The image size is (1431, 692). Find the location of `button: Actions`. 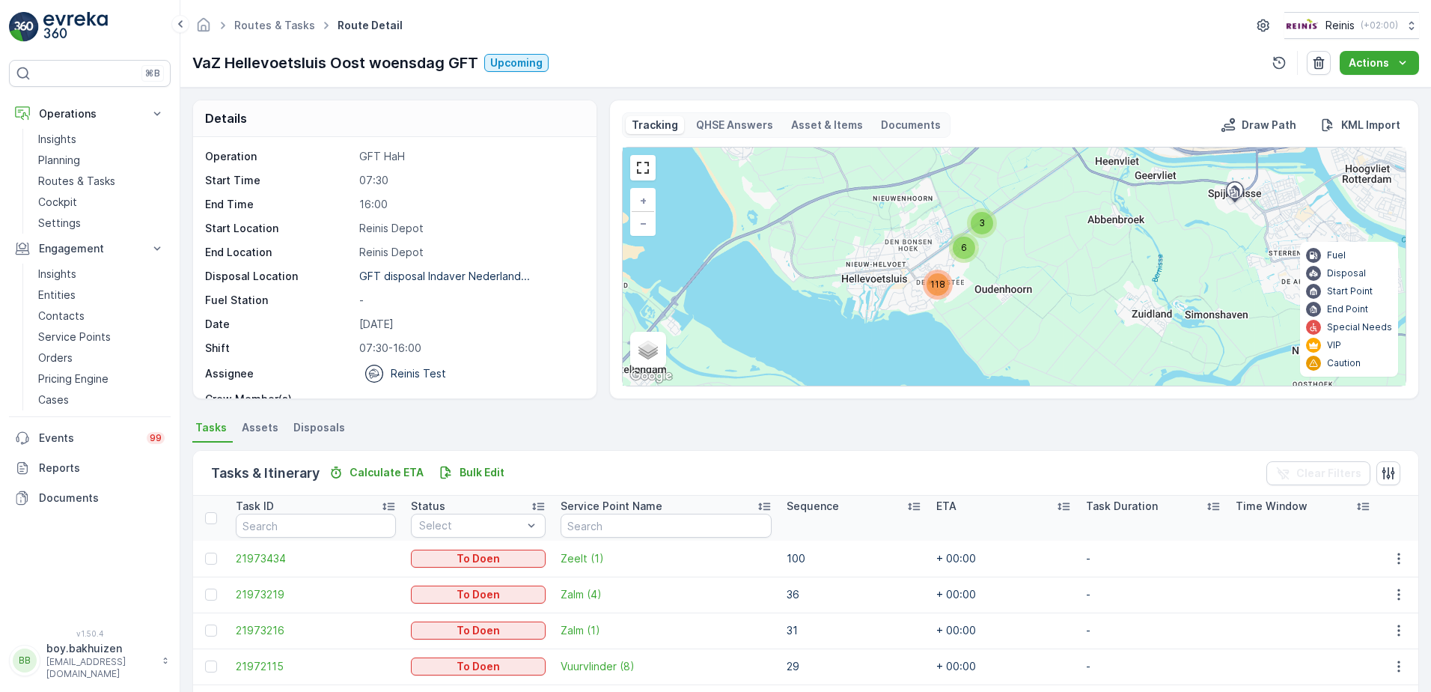

button: Actions is located at coordinates (1379, 63).